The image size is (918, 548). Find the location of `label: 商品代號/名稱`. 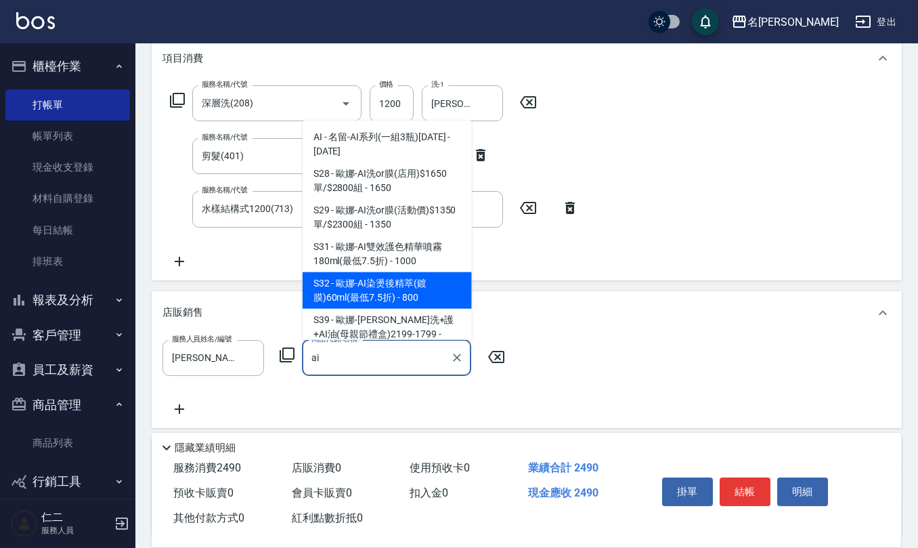

label: 商品代號/名稱 is located at coordinates (334, 338).